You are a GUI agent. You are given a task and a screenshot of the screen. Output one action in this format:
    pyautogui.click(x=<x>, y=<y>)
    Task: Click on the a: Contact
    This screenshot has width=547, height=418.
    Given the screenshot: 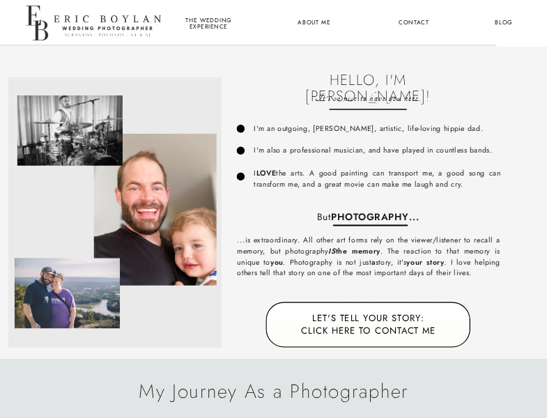 What is the action you would take?
    pyautogui.click(x=414, y=23)
    